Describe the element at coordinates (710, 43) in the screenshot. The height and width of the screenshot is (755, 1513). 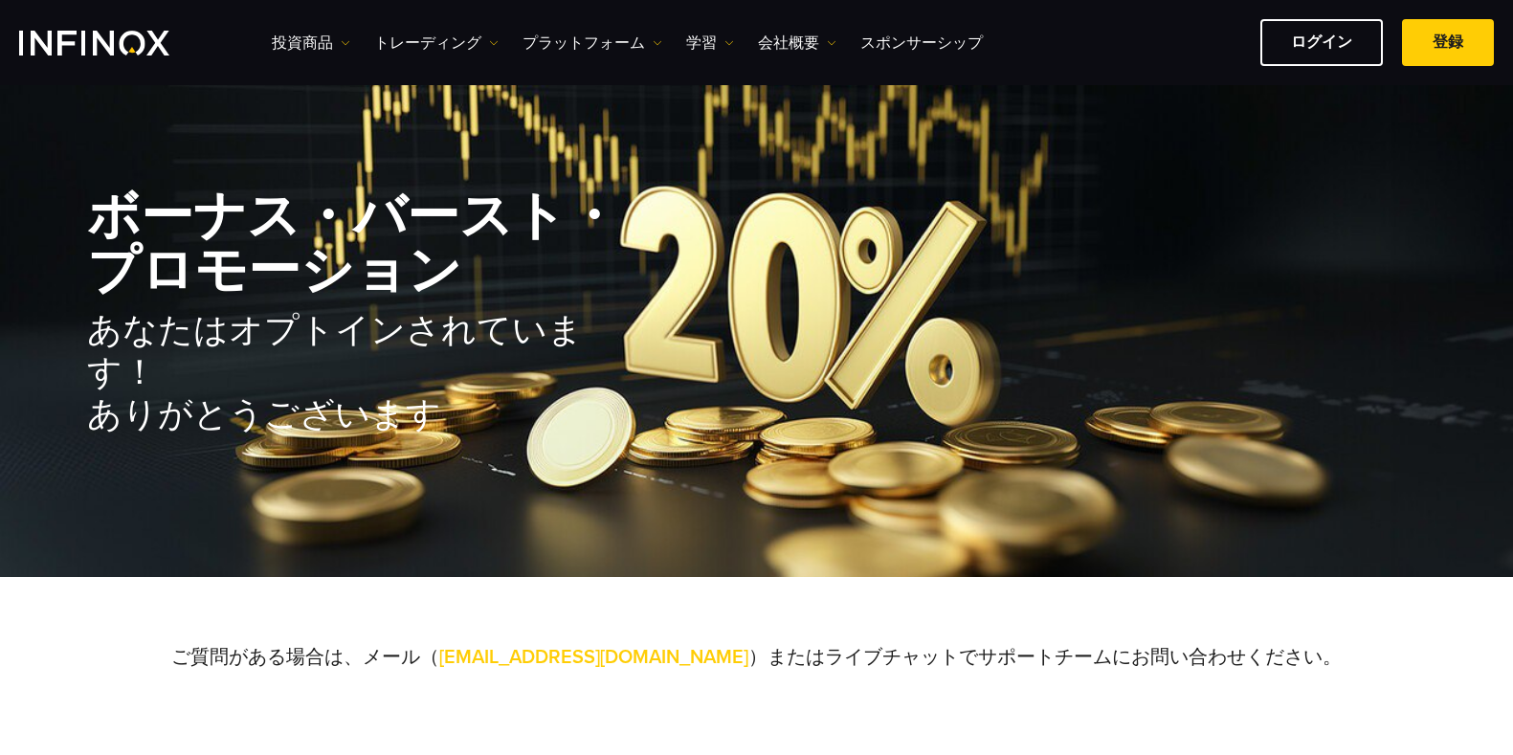
I see `a: 学習` at that location.